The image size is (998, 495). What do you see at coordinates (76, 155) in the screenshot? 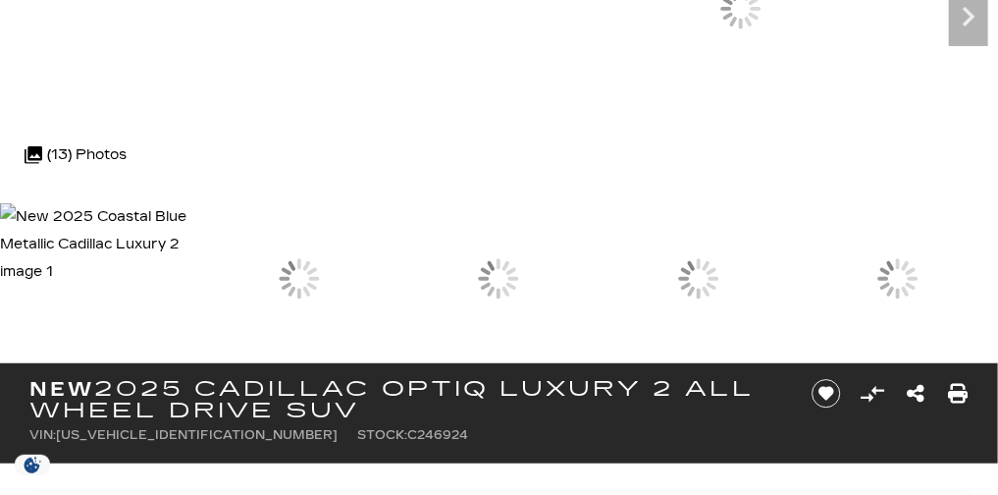
I see `div: (13) Photos` at bounding box center [76, 155].